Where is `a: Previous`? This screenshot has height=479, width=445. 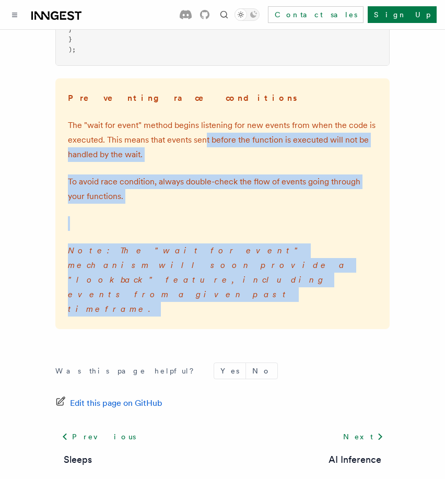 a: Previous is located at coordinates (98, 437).